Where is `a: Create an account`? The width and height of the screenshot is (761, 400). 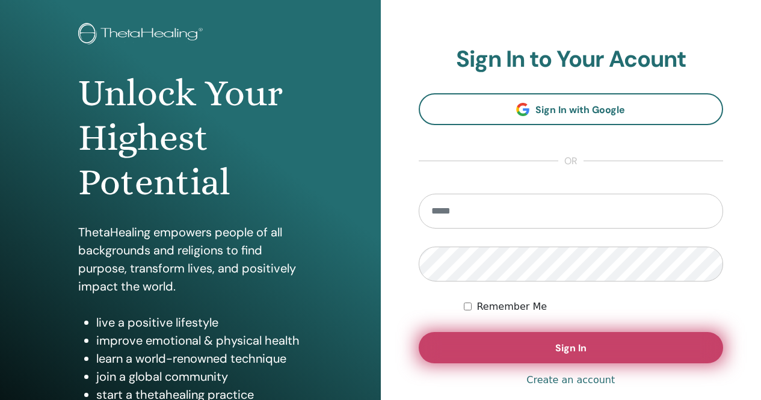 a: Create an account is located at coordinates (570, 380).